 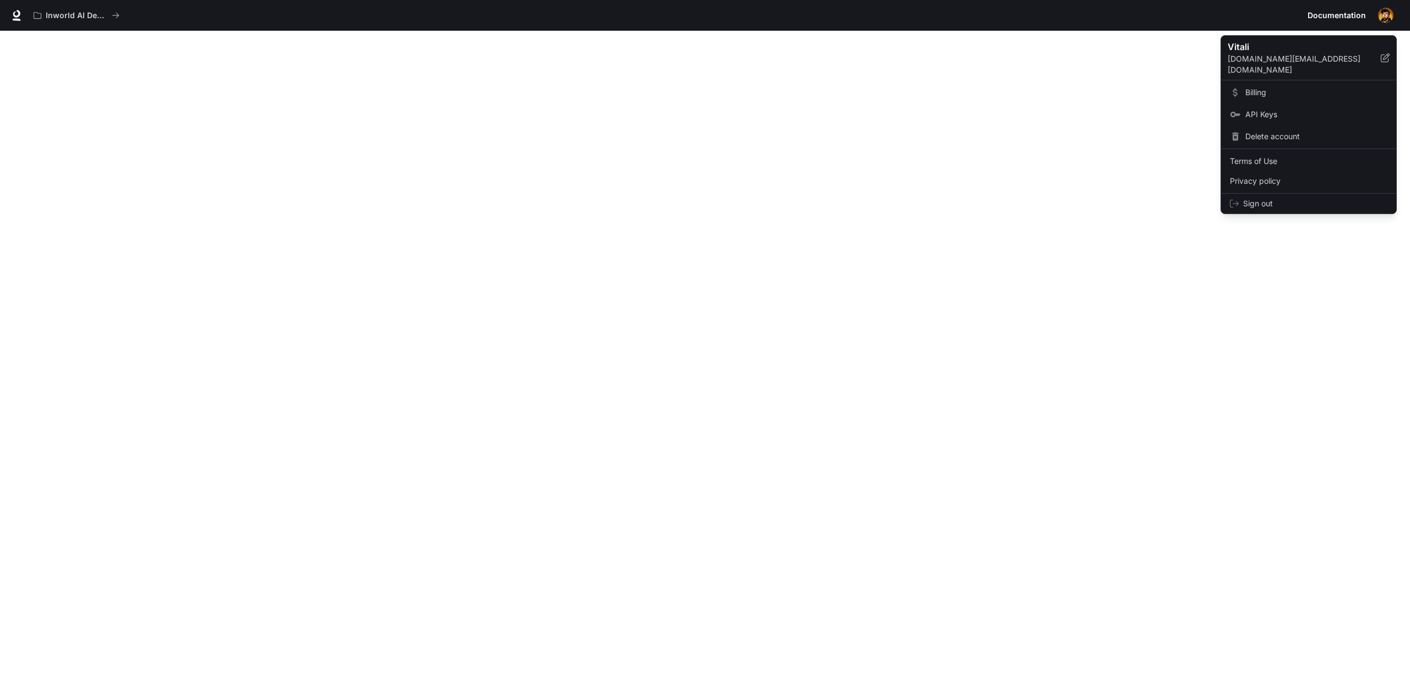 What do you see at coordinates (1308, 115) in the screenshot?
I see `a: API Keys` at bounding box center [1308, 115].